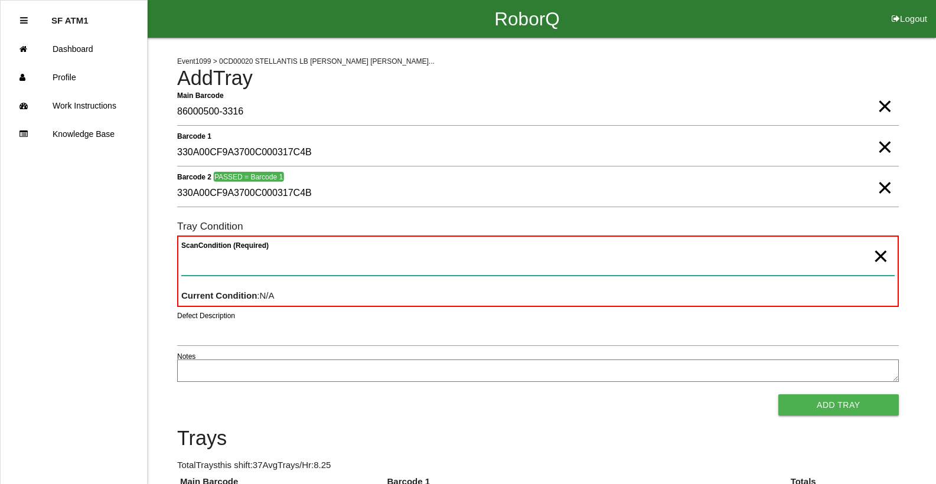 The height and width of the screenshot is (484, 936). What do you see at coordinates (74, 49) in the screenshot?
I see `a: Dashboard` at bounding box center [74, 49].